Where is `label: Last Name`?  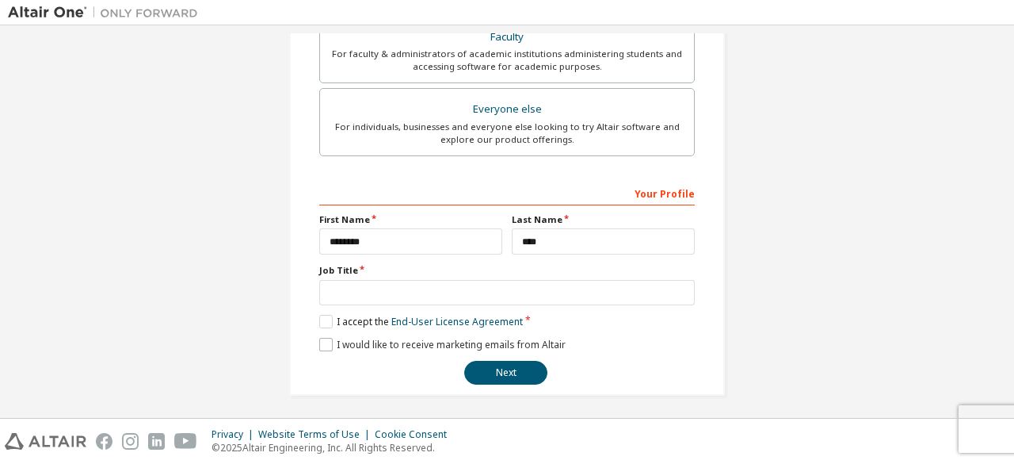
label: Last Name is located at coordinates (603, 219).